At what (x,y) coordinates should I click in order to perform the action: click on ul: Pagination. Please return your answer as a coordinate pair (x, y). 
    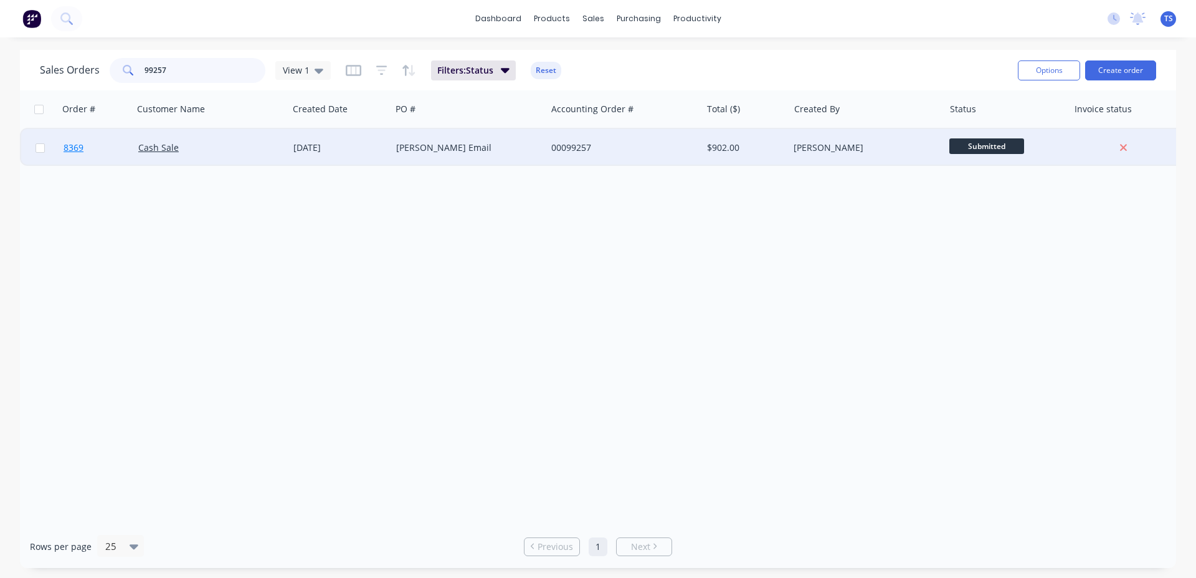
    Looking at the image, I should click on (598, 547).